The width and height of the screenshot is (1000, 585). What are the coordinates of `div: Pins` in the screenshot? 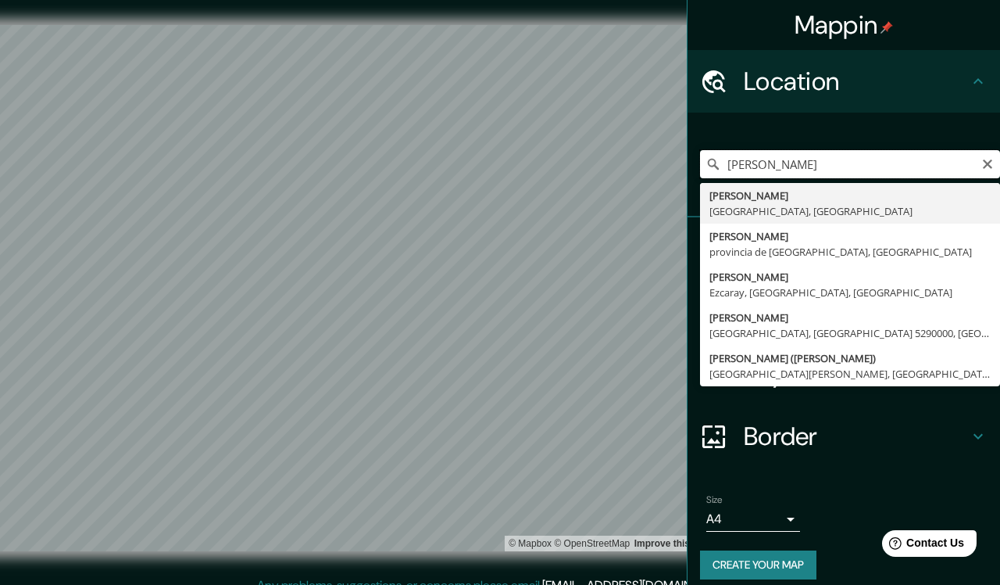 It's located at (844, 249).